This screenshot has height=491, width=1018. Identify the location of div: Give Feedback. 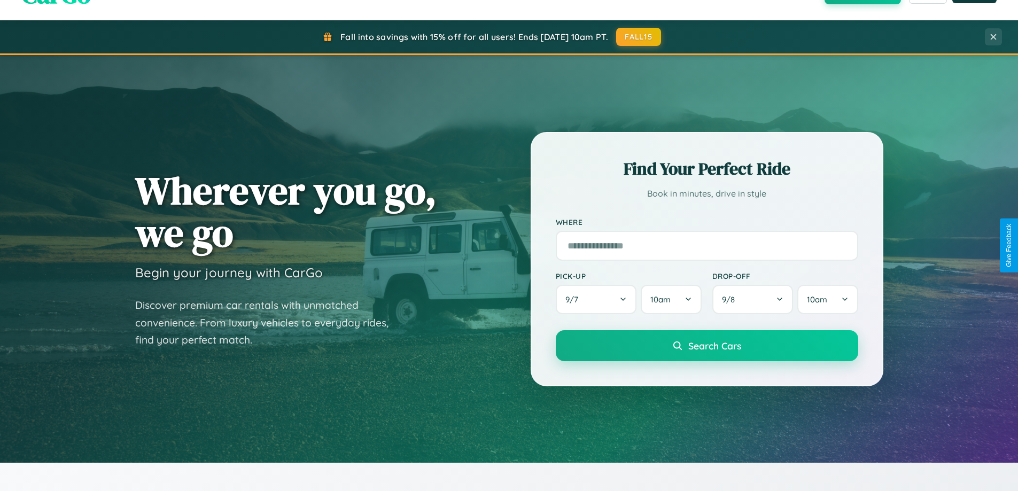
(1009, 245).